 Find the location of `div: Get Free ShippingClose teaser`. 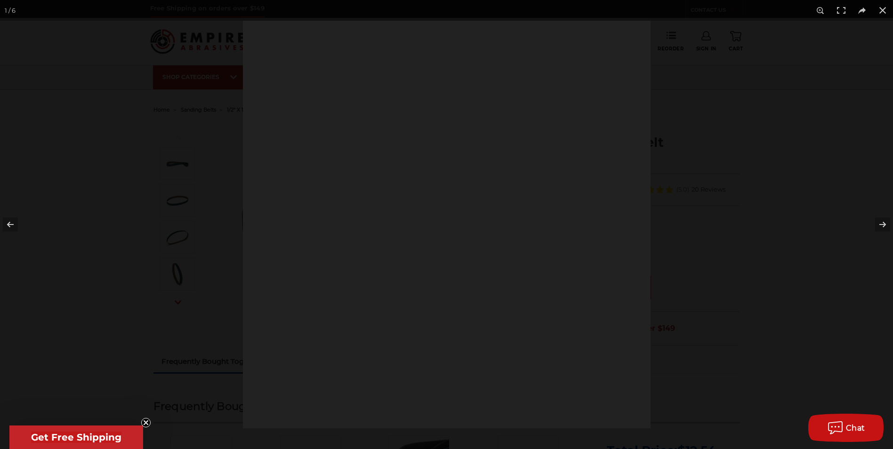

div: Get Free ShippingClose teaser is located at coordinates (76, 437).